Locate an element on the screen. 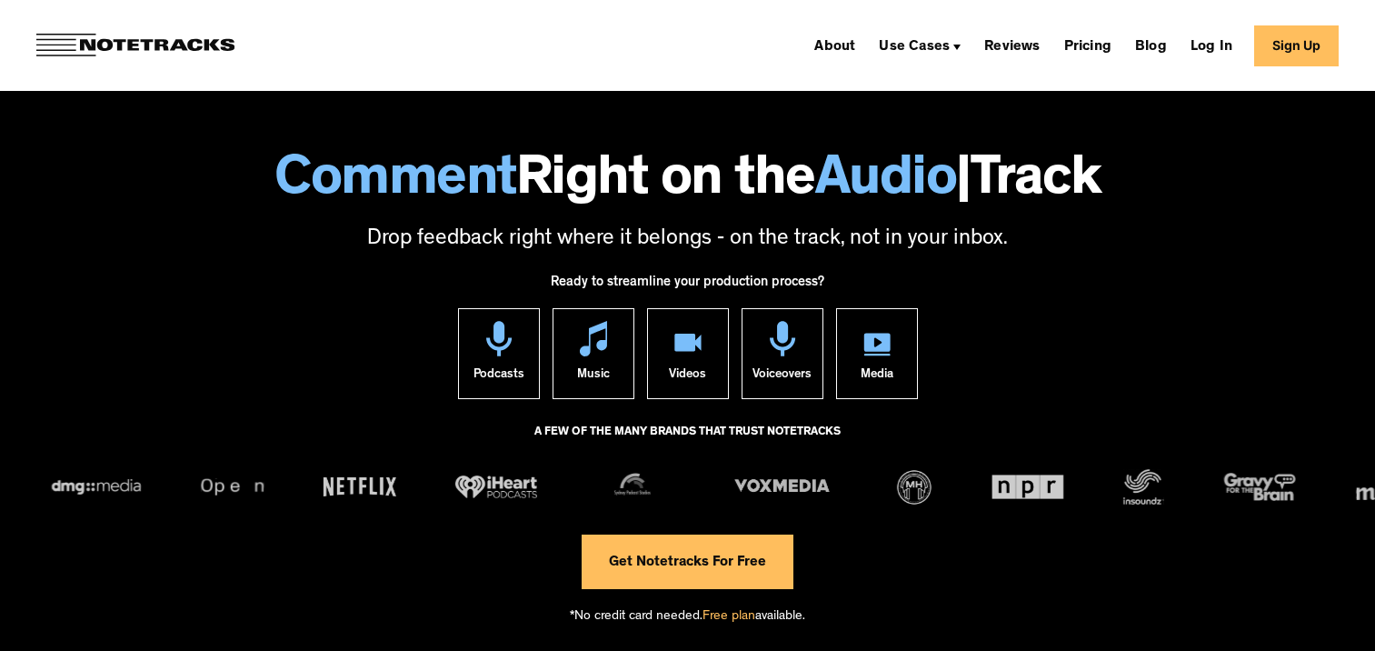 The width and height of the screenshot is (1375, 651). div: Voiceovers is located at coordinates (782, 377).